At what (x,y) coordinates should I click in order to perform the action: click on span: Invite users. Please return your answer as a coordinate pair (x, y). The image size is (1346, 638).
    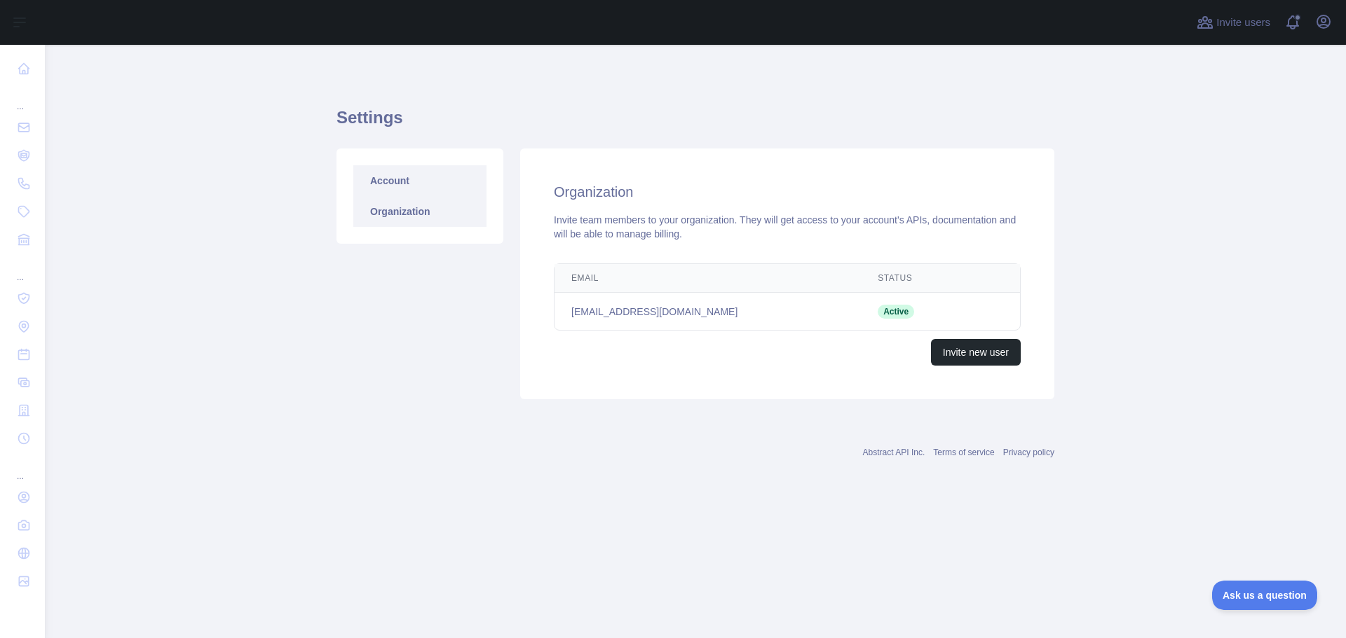
    Looking at the image, I should click on (1243, 22).